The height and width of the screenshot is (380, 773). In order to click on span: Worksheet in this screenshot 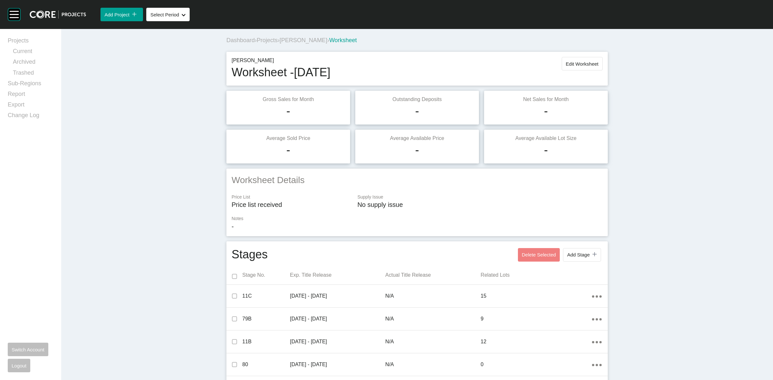, I will do `click(343, 40)`.